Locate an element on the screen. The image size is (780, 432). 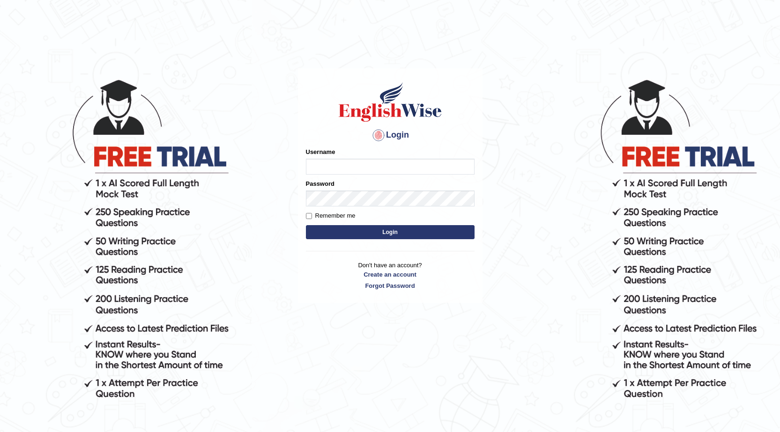
a: Create an account is located at coordinates (390, 275).